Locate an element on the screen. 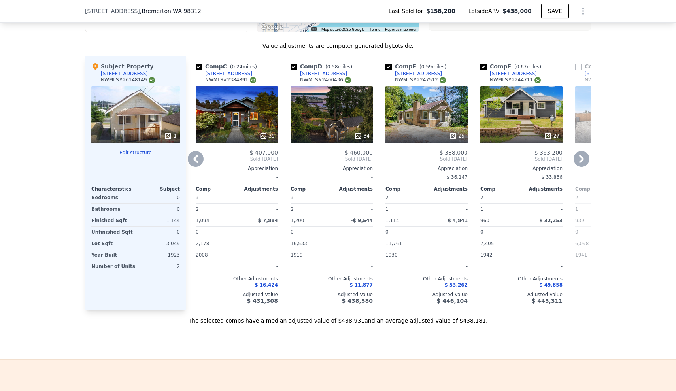 The height and width of the screenshot is (391, 676). span: 2,178 is located at coordinates (202, 244).